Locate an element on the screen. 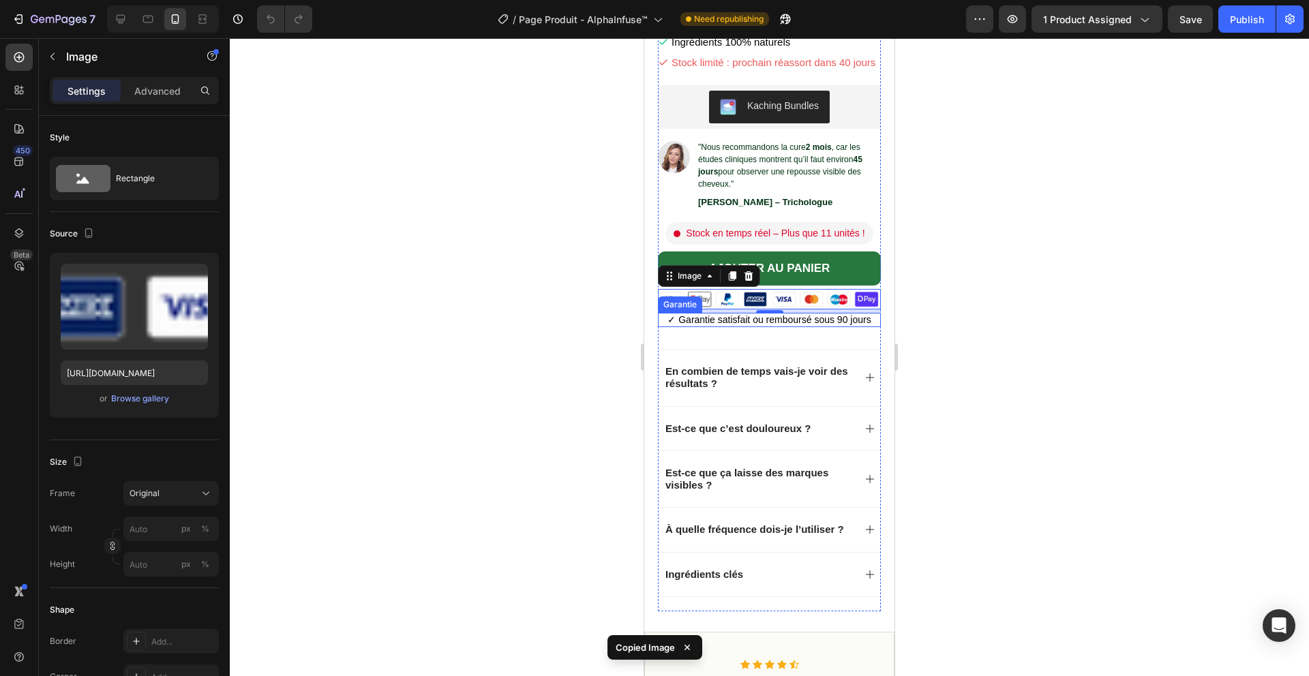 The width and height of the screenshot is (1309, 676). label: Width is located at coordinates (61, 529).